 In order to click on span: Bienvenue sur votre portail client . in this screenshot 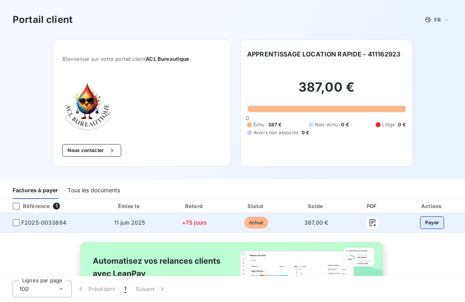, I will do `click(142, 59)`.